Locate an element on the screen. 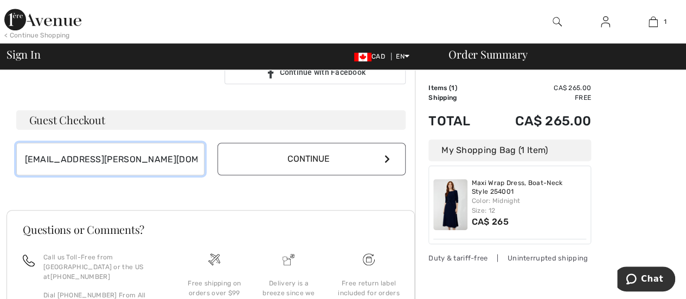 This screenshot has width=686, height=299. td: Total is located at coordinates (457, 121).